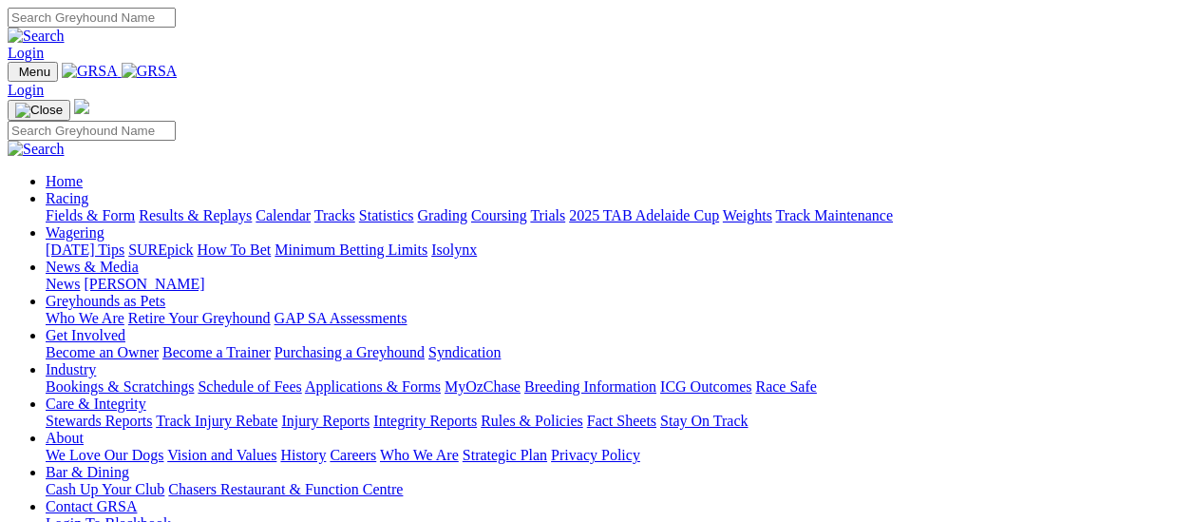 The width and height of the screenshot is (1194, 522). What do you see at coordinates (91, 505) in the screenshot?
I see `a: Contact GRSA` at bounding box center [91, 505].